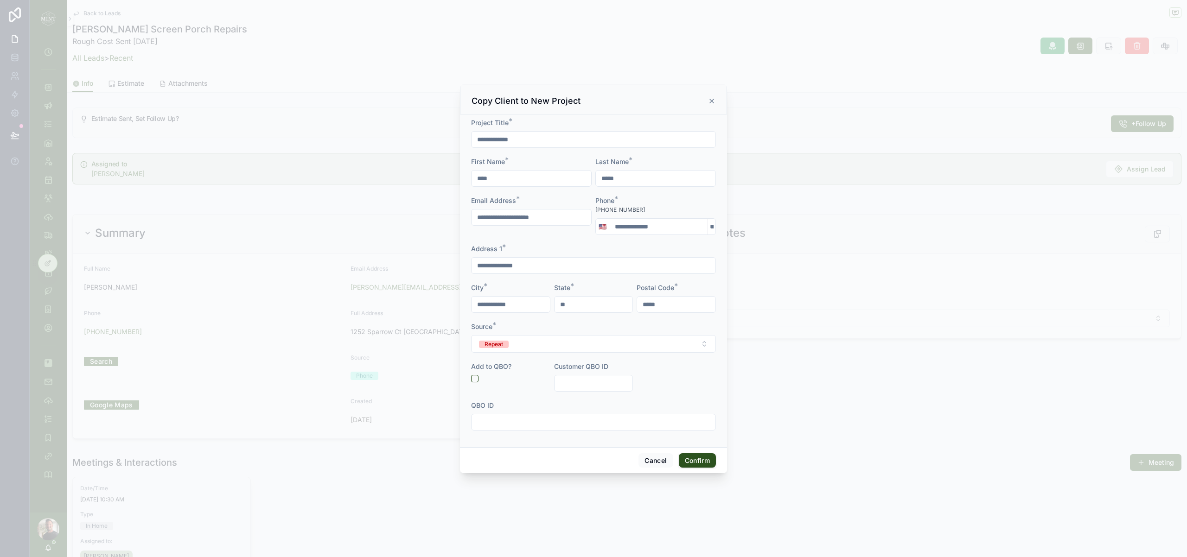  Describe the element at coordinates (655, 461) in the screenshot. I see `button: Cancel` at that location.